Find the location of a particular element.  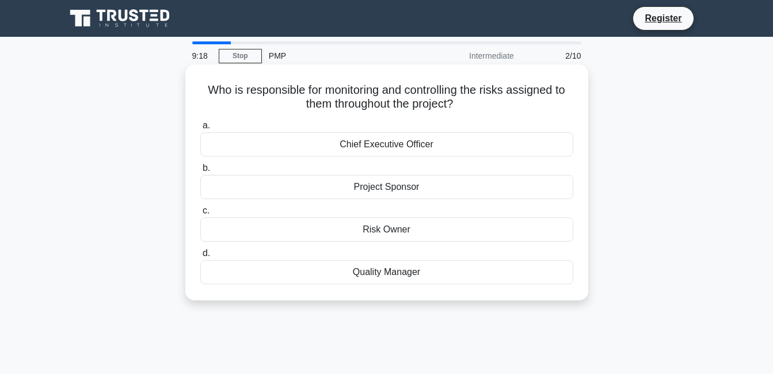

div: Intermediate is located at coordinates (470, 56).